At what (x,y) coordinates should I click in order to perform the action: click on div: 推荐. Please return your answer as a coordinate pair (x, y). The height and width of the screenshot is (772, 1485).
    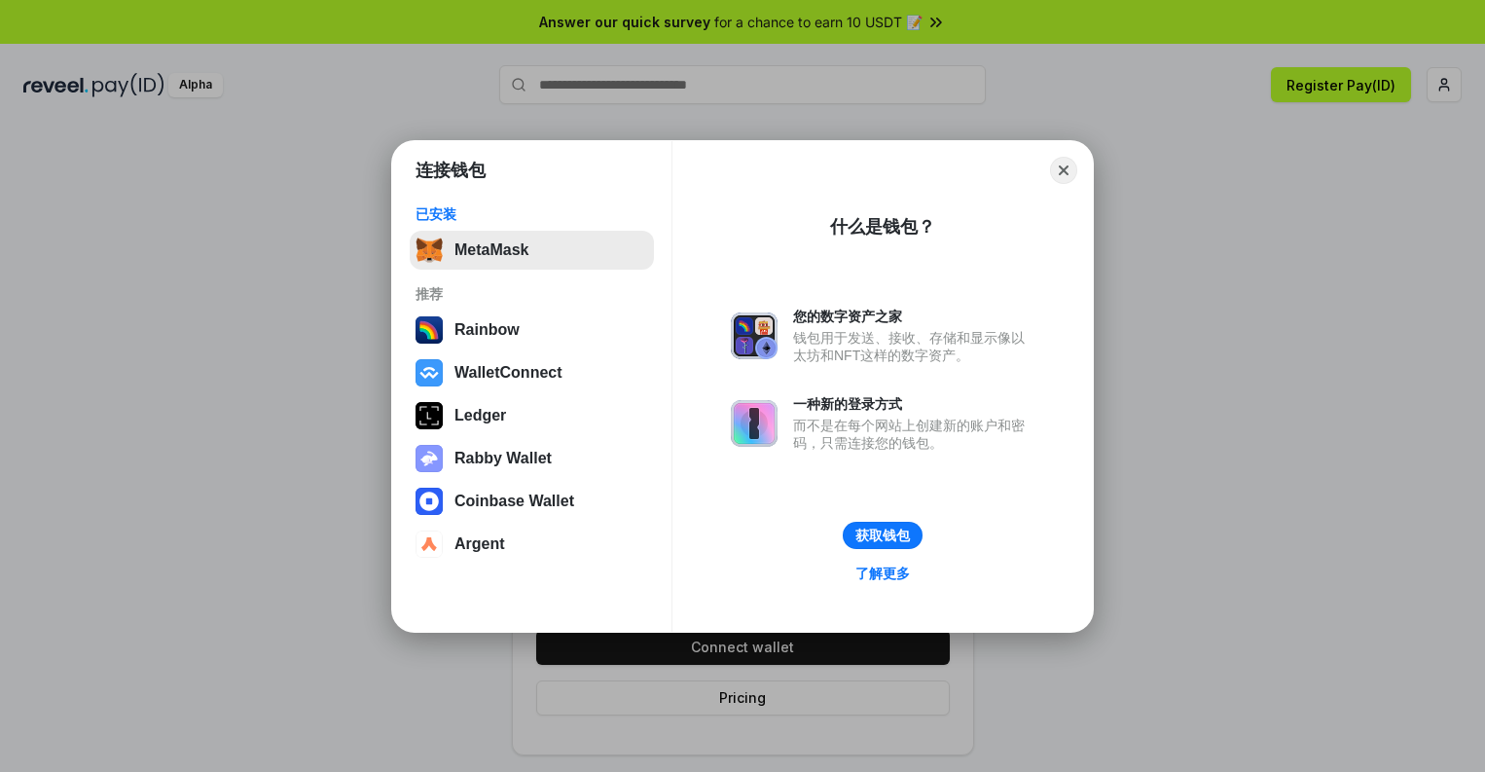
    Looking at the image, I should click on (531, 294).